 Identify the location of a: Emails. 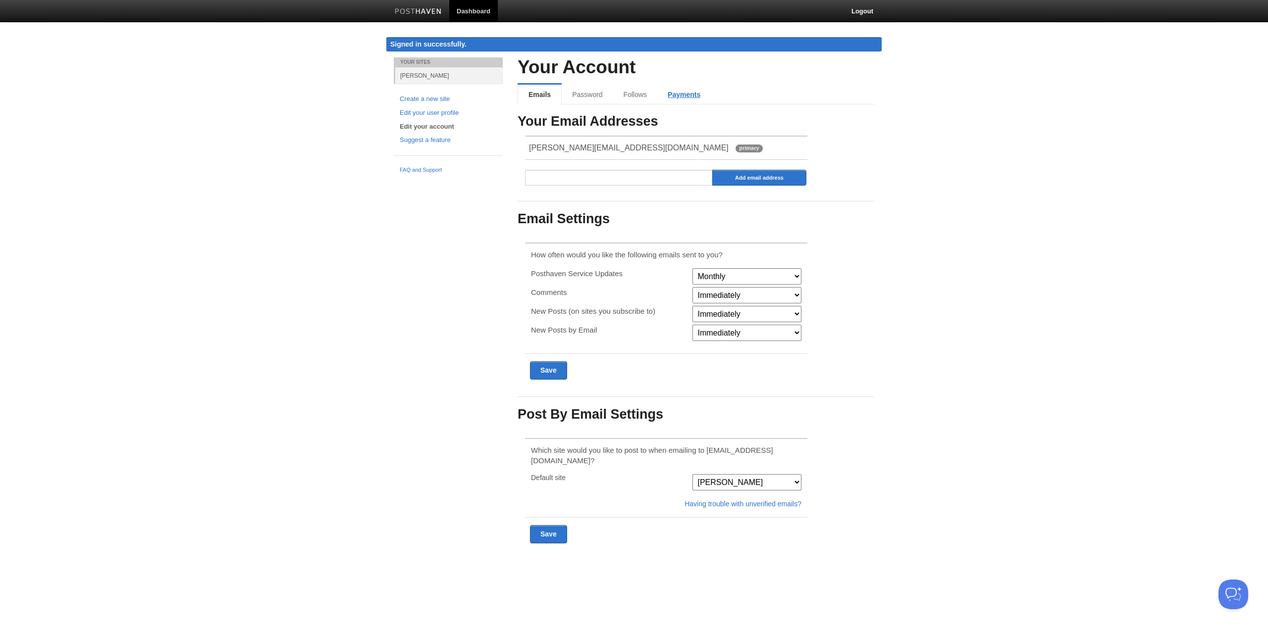
(539, 95).